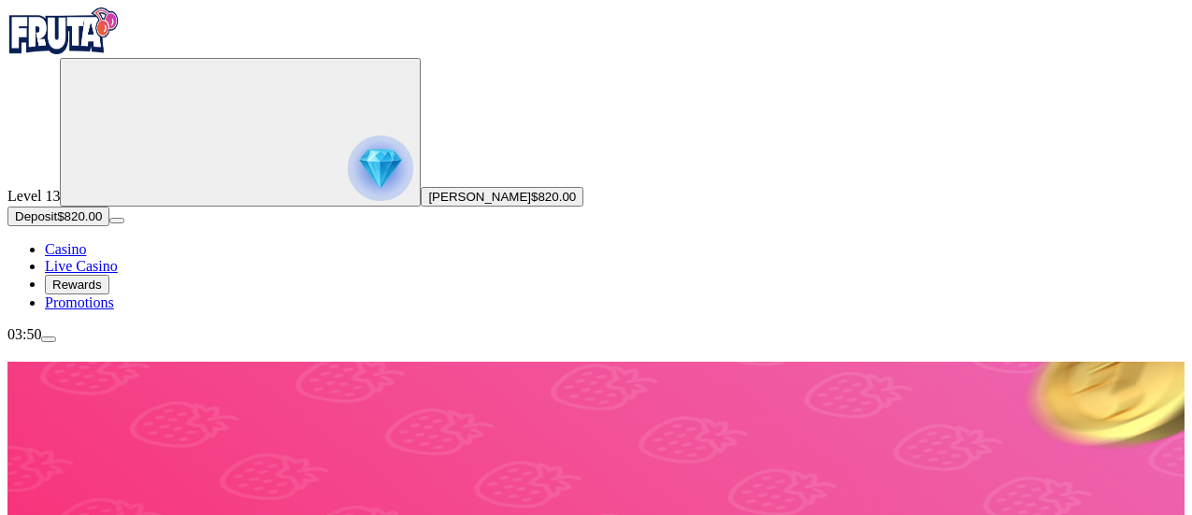 Image resolution: width=1192 pixels, height=515 pixels. What do you see at coordinates (240, 132) in the screenshot?
I see `button: reward progress` at bounding box center [240, 132].